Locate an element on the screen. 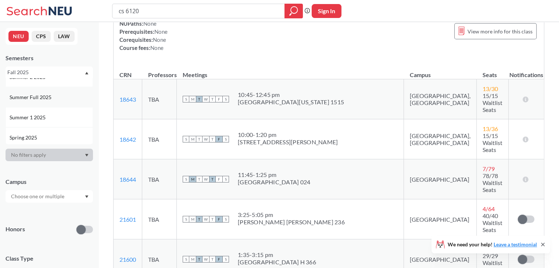 This screenshot has height=268, width=559. div: Campus is located at coordinates (49, 182).